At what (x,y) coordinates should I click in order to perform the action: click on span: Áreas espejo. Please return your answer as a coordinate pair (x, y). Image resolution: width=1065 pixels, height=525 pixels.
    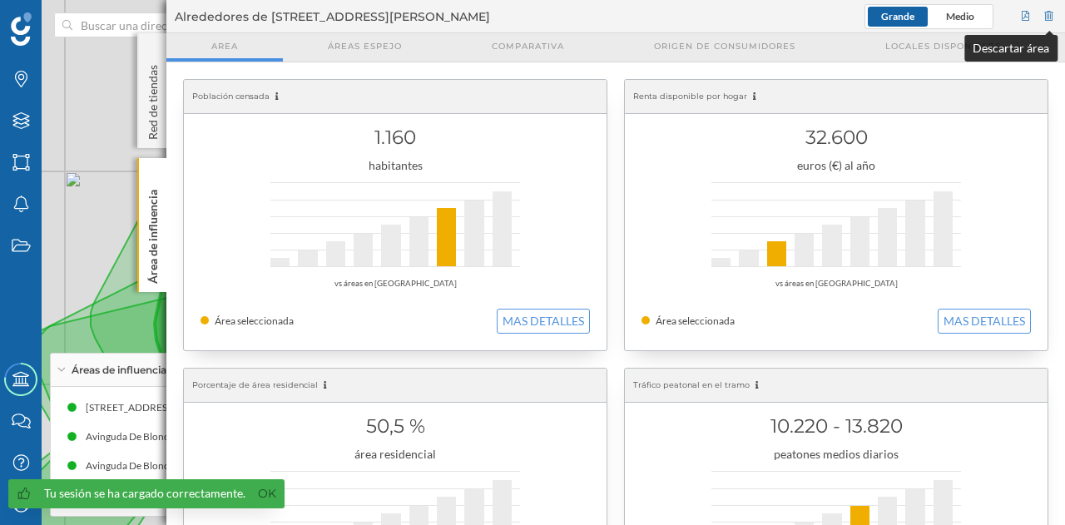
    Looking at the image, I should click on (365, 46).